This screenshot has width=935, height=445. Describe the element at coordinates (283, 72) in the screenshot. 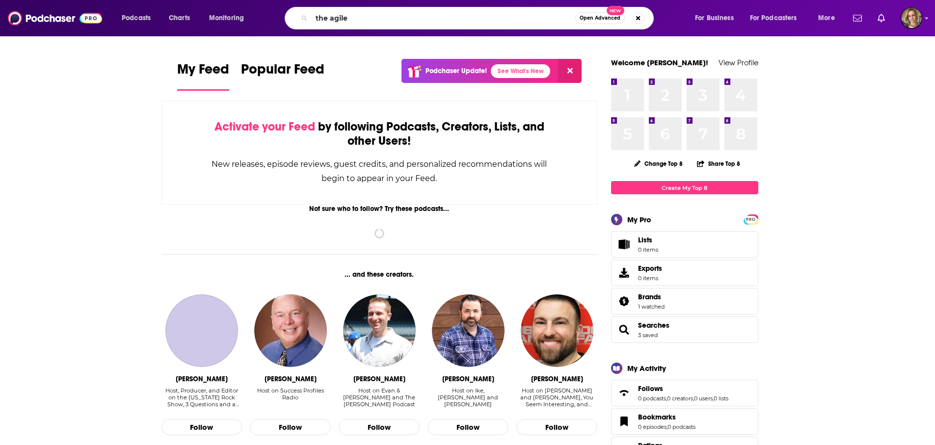

I see `span: Popular Feed` at that location.